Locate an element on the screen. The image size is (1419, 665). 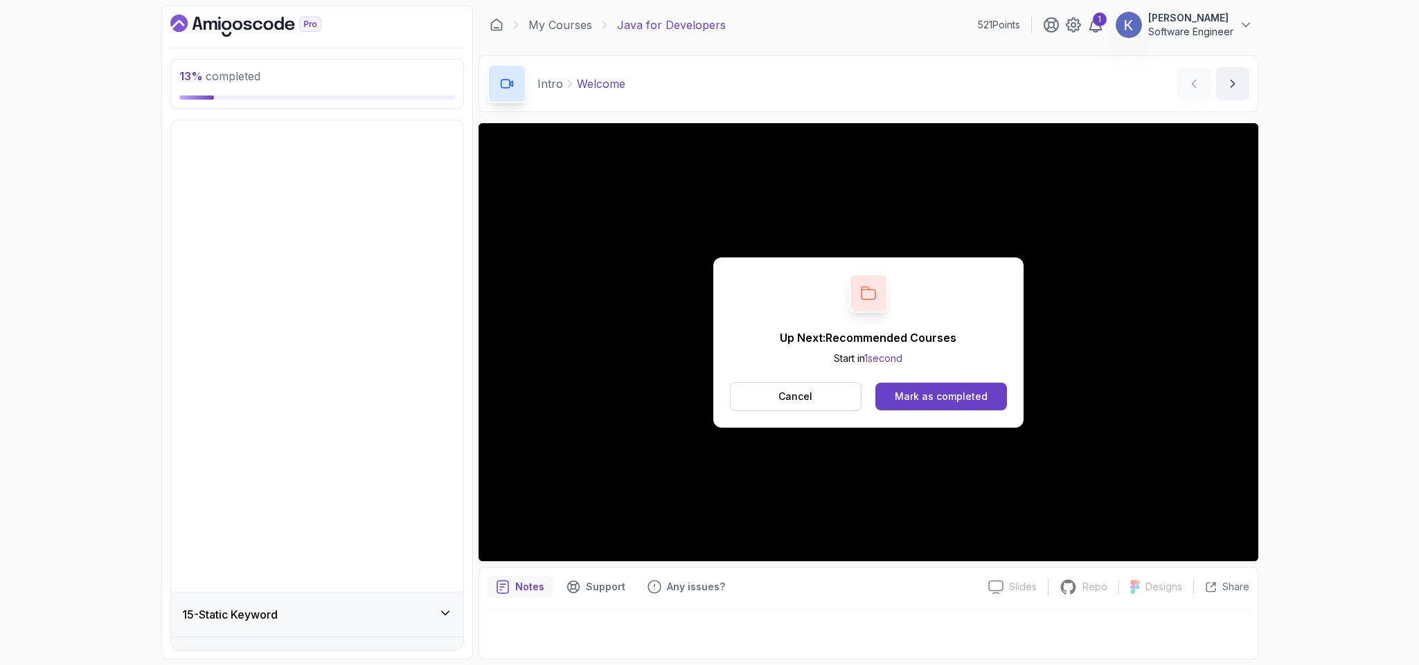
button: Share is located at coordinates (1221, 587).